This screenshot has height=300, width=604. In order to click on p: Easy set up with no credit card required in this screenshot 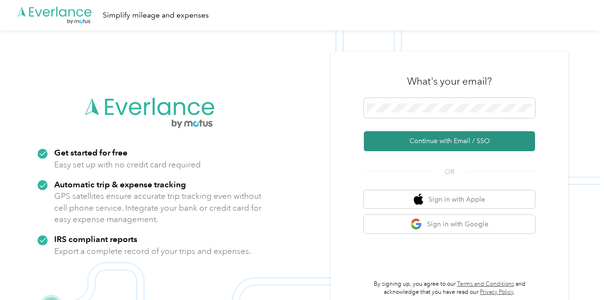, I will do `click(127, 164)`.